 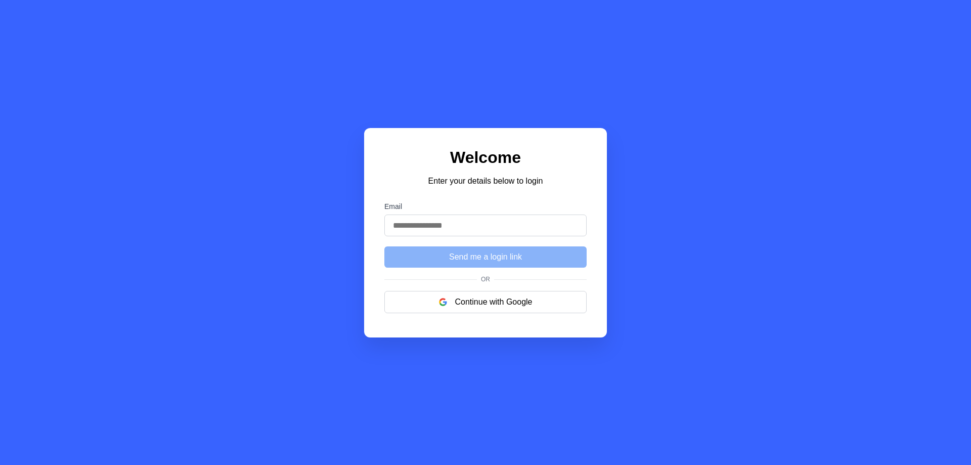 What do you see at coordinates (443, 302) in the screenshot?
I see `img: google logo` at bounding box center [443, 302].